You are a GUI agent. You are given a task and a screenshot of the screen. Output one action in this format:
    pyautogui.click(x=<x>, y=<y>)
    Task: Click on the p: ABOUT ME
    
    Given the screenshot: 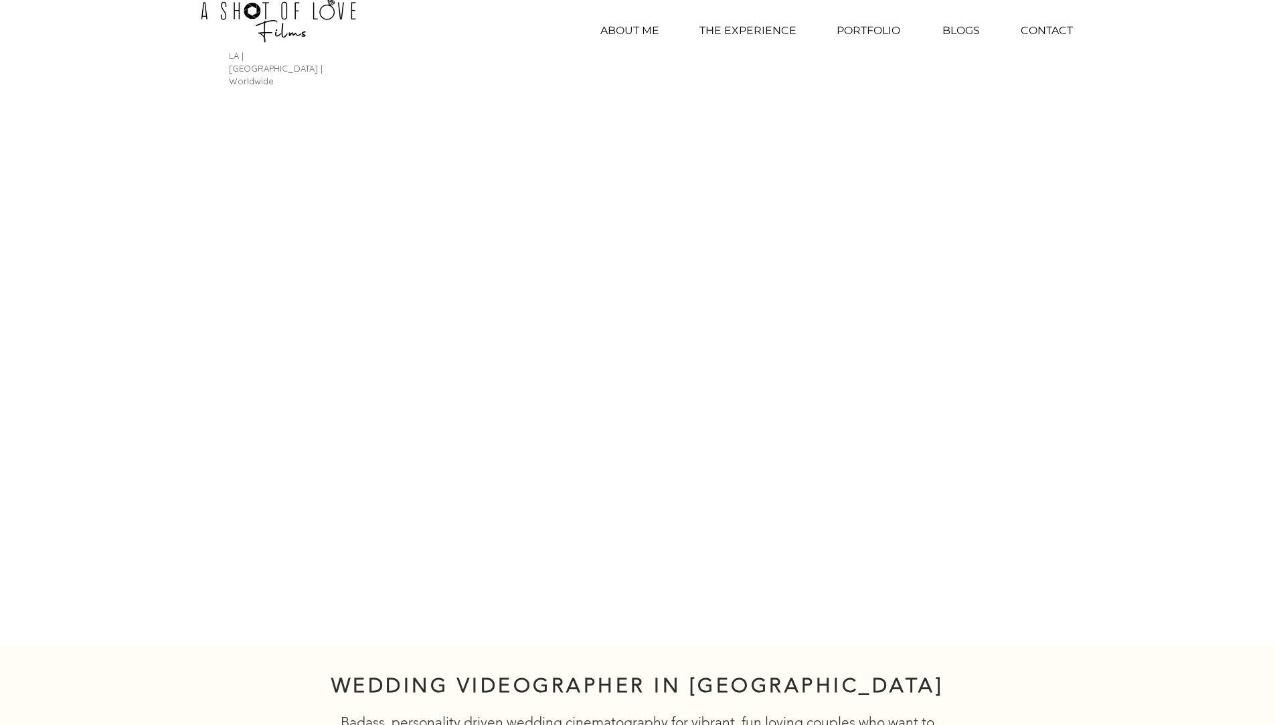 What is the action you would take?
    pyautogui.click(x=630, y=31)
    